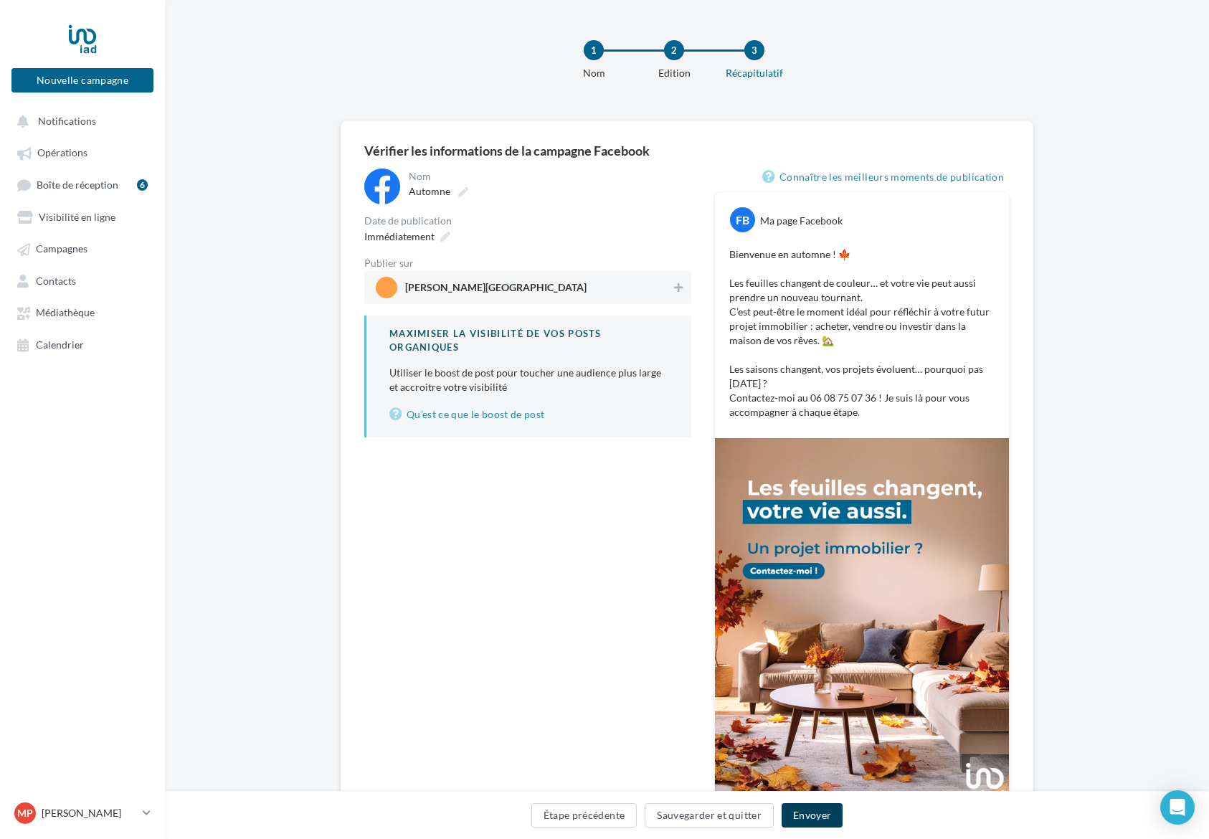 The width and height of the screenshot is (1209, 839). Describe the element at coordinates (82, 217) in the screenshot. I see `a: Visibilité en ligne` at that location.